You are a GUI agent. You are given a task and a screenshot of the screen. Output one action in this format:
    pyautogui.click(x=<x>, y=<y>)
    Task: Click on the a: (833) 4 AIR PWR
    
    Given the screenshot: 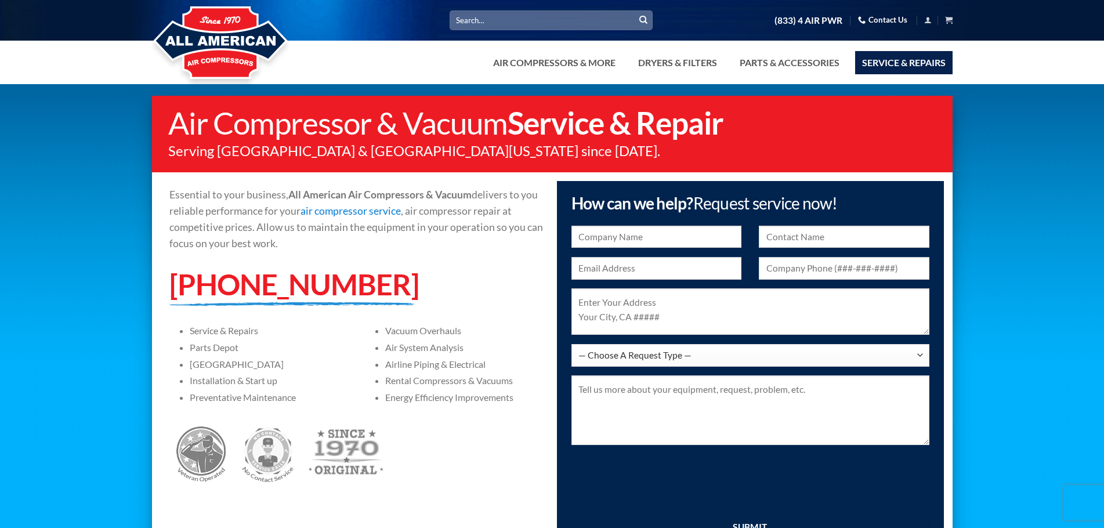 What is the action you would take?
    pyautogui.click(x=808, y=20)
    